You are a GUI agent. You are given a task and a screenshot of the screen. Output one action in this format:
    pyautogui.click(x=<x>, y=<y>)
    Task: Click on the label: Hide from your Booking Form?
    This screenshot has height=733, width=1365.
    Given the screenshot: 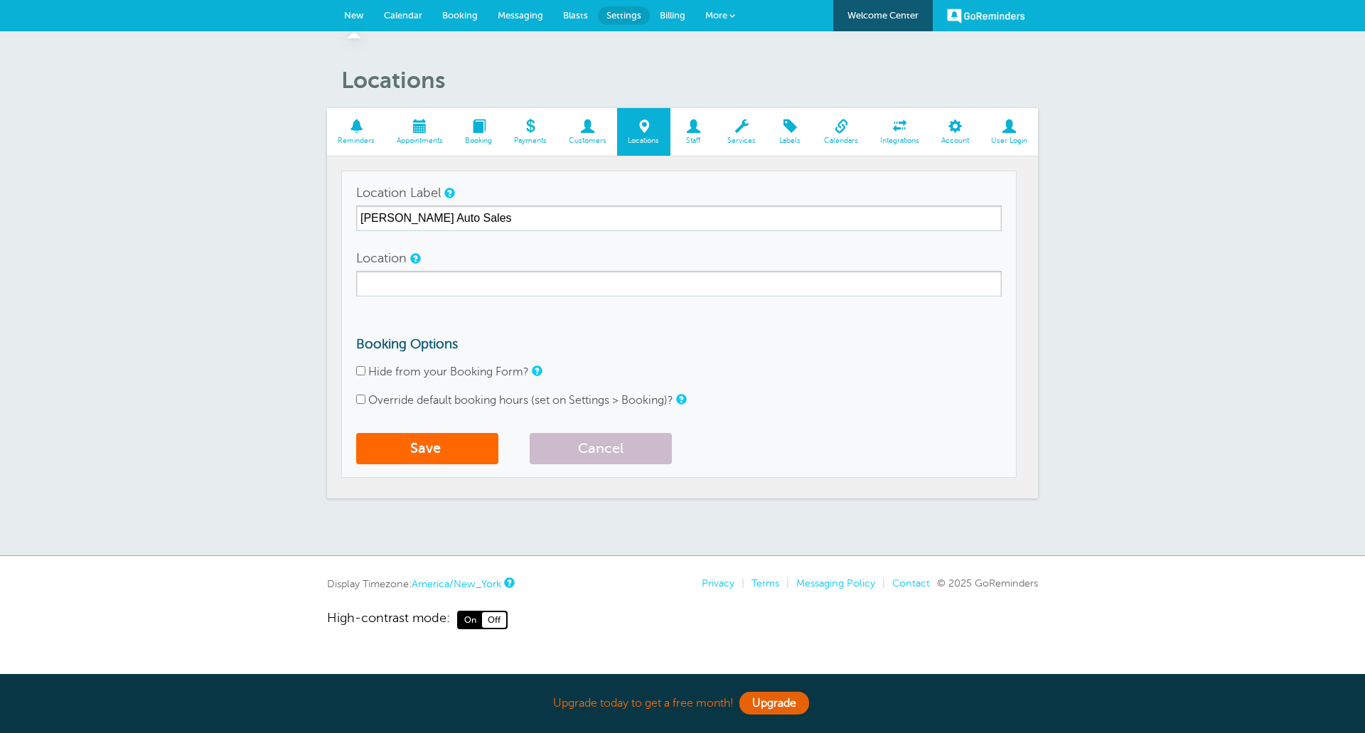 What is the action you would take?
    pyautogui.click(x=449, y=372)
    